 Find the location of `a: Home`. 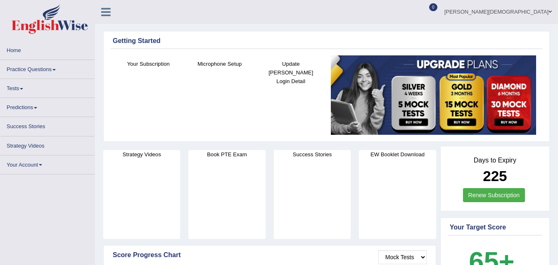

a: Home is located at coordinates (48, 49).